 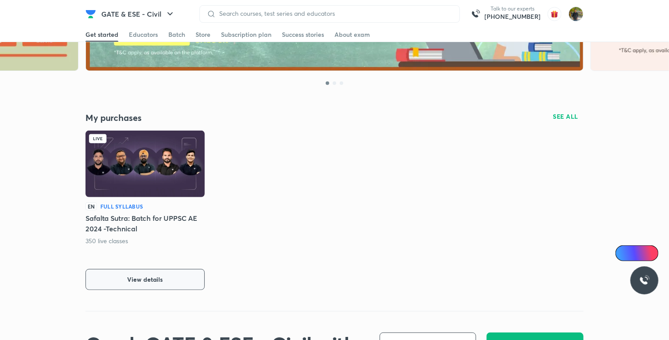 I want to click on div: About exam, so click(x=352, y=35).